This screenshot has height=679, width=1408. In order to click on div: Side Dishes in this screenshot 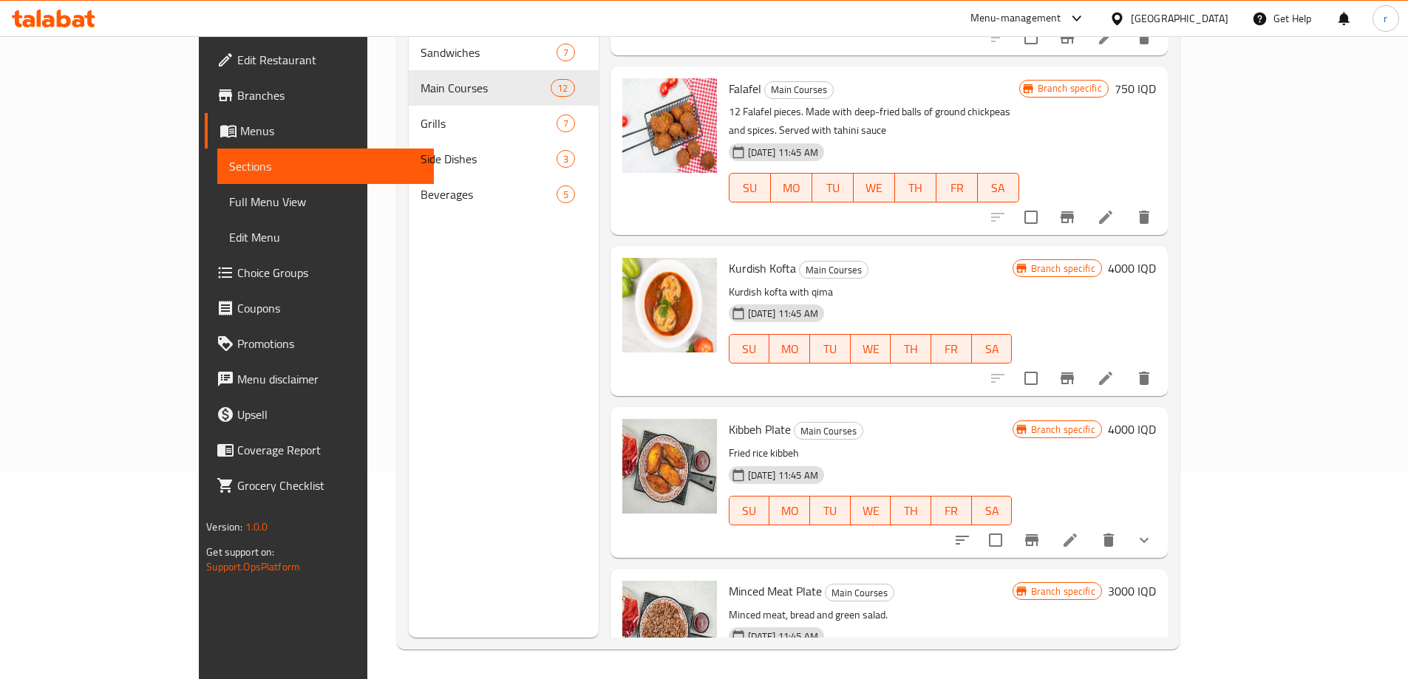, I will do `click(488, 159)`.